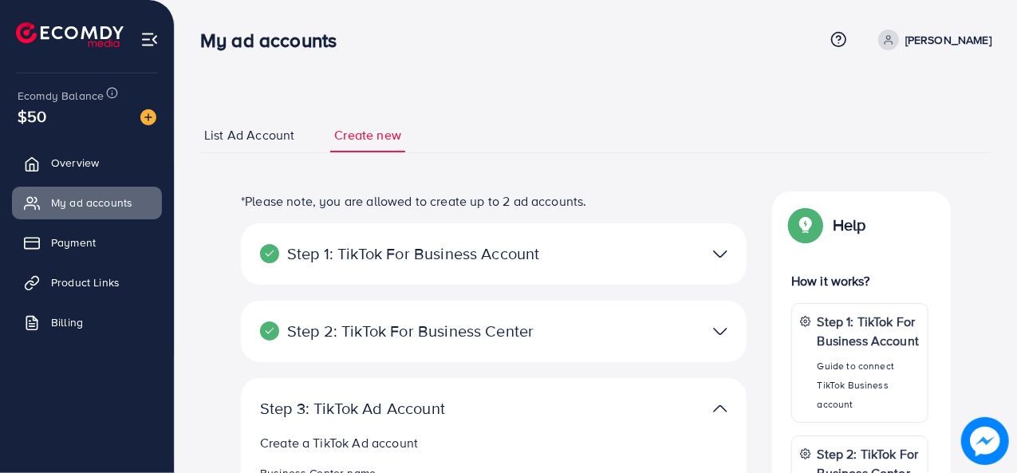 The image size is (1017, 473). What do you see at coordinates (87, 163) in the screenshot?
I see `a: Overview` at bounding box center [87, 163].